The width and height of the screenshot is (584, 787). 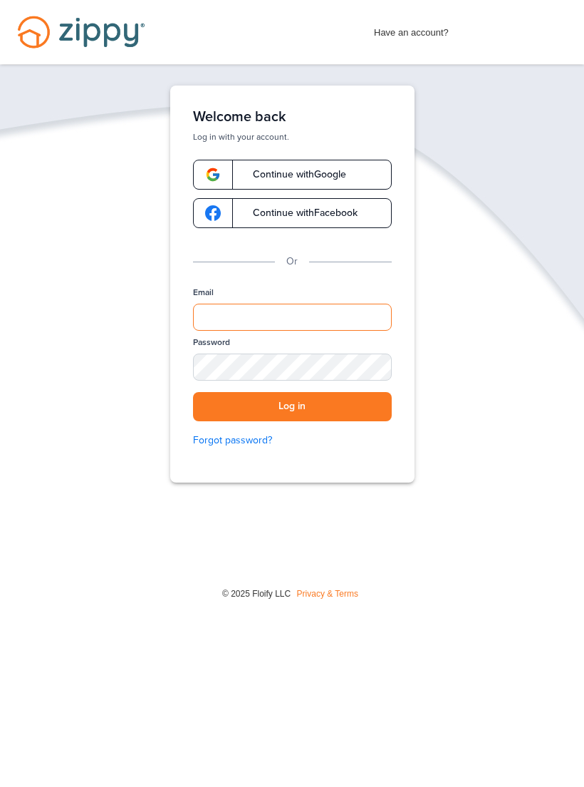 I want to click on span: Continue with Google, so click(x=292, y=175).